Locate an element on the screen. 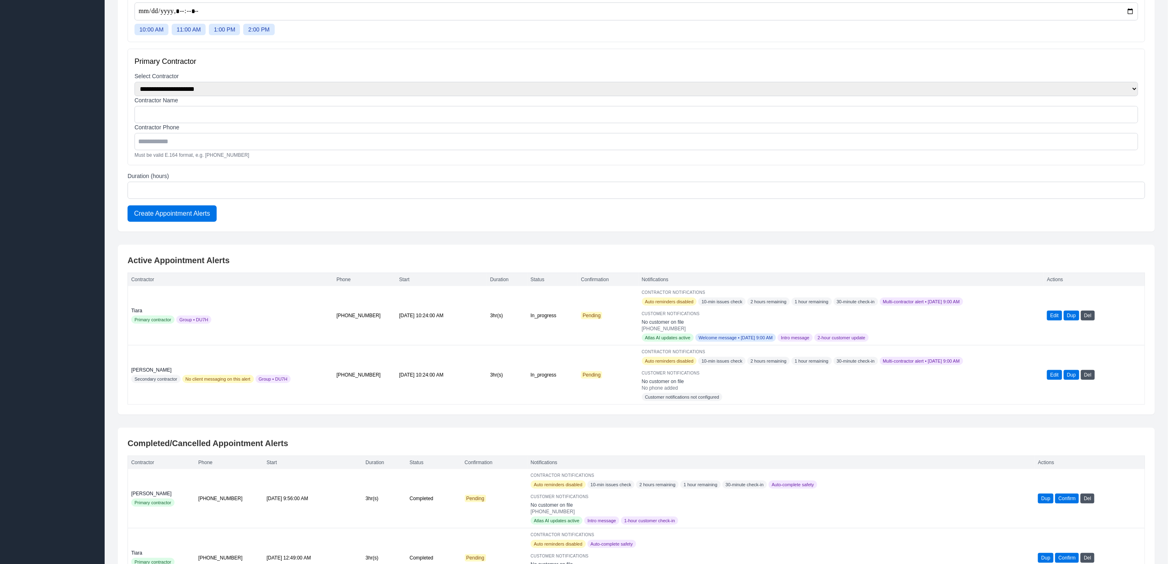 The image size is (1168, 564). span: No client messaging on this alert is located at coordinates (218, 379).